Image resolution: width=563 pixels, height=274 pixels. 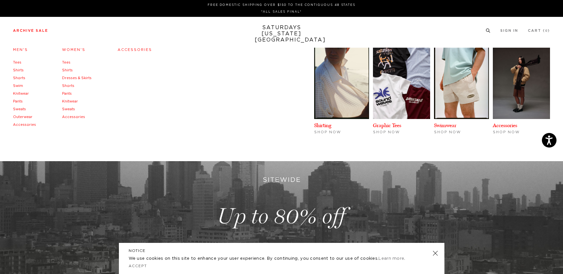 I want to click on a: Sign In, so click(x=509, y=31).